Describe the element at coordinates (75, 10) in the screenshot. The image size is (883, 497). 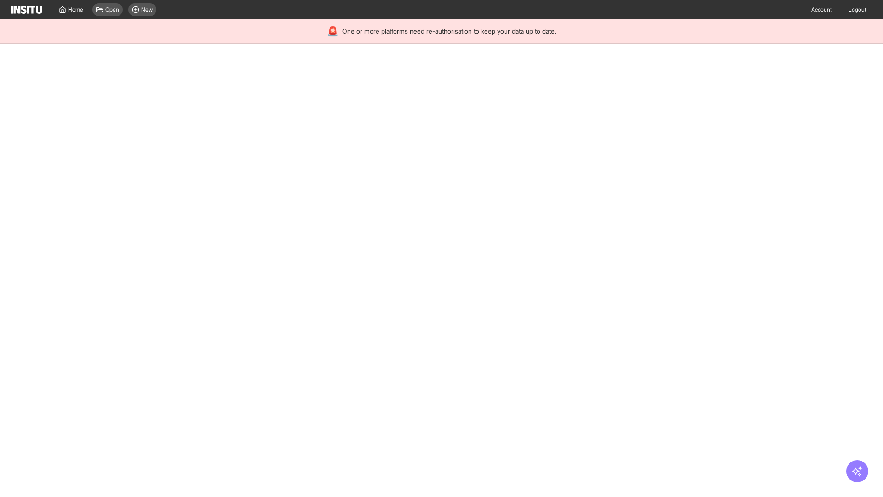
I see `span: Home` at that location.